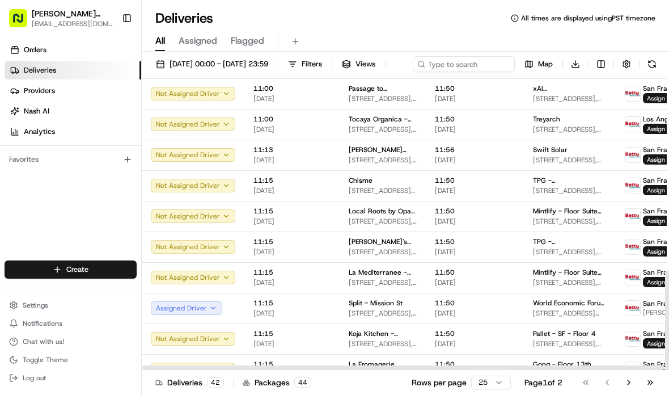 The height and width of the screenshot is (395, 669). What do you see at coordinates (103, 124) in the screenshot?
I see `div: We're available if you need us!` at bounding box center [103, 124].